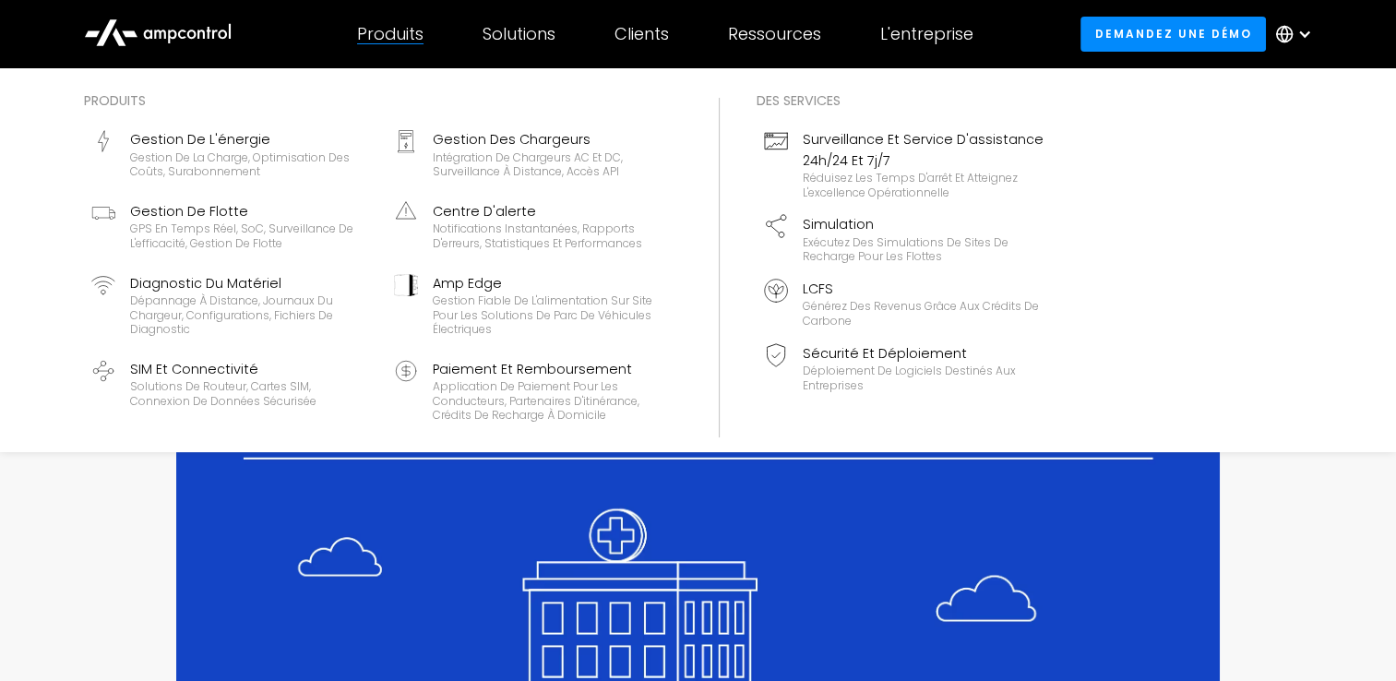 Image resolution: width=1396 pixels, height=681 pixels. What do you see at coordinates (251, 283) in the screenshot?
I see `div: Diagnostic du matériel` at bounding box center [251, 283].